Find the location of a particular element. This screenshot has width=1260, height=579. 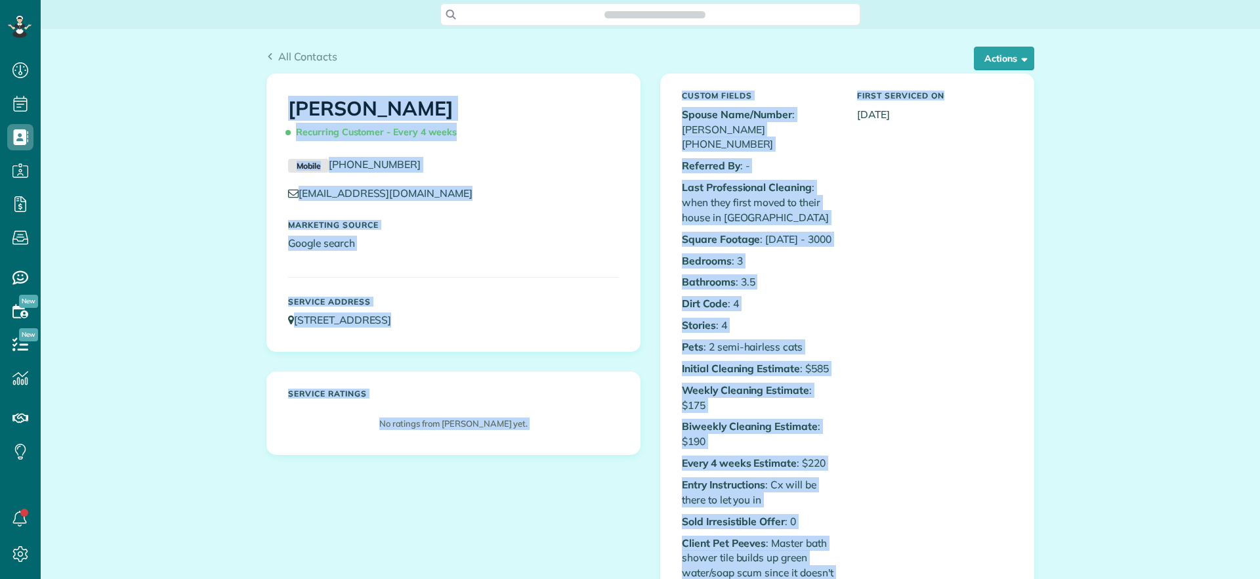

button: Actions is located at coordinates (1004, 58).